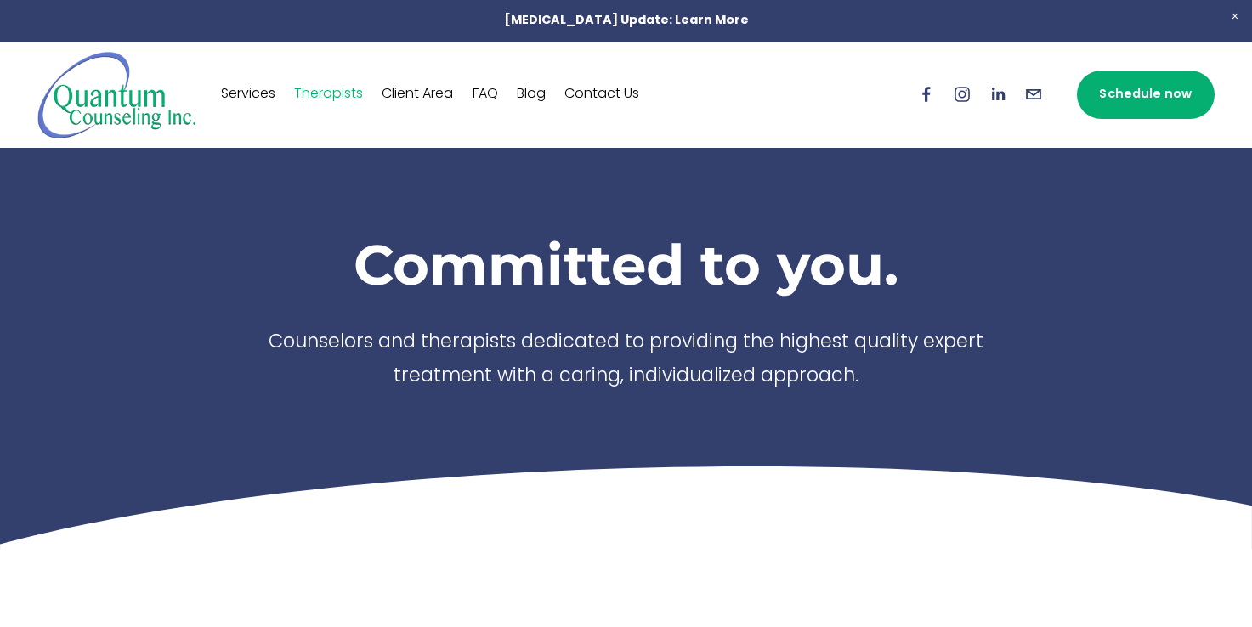 The height and width of the screenshot is (627, 1252). Describe the element at coordinates (926, 94) in the screenshot. I see `a: Facebook` at that location.